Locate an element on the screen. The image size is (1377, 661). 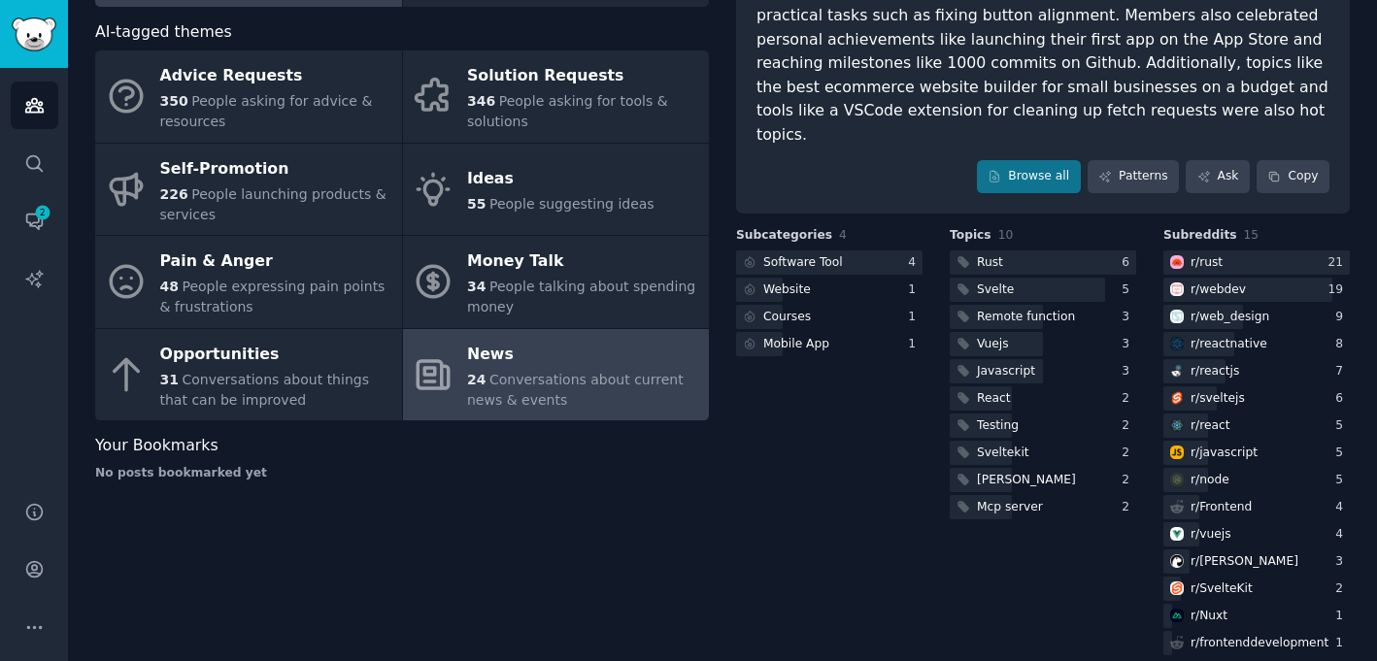
img: web_design is located at coordinates (1177, 317).